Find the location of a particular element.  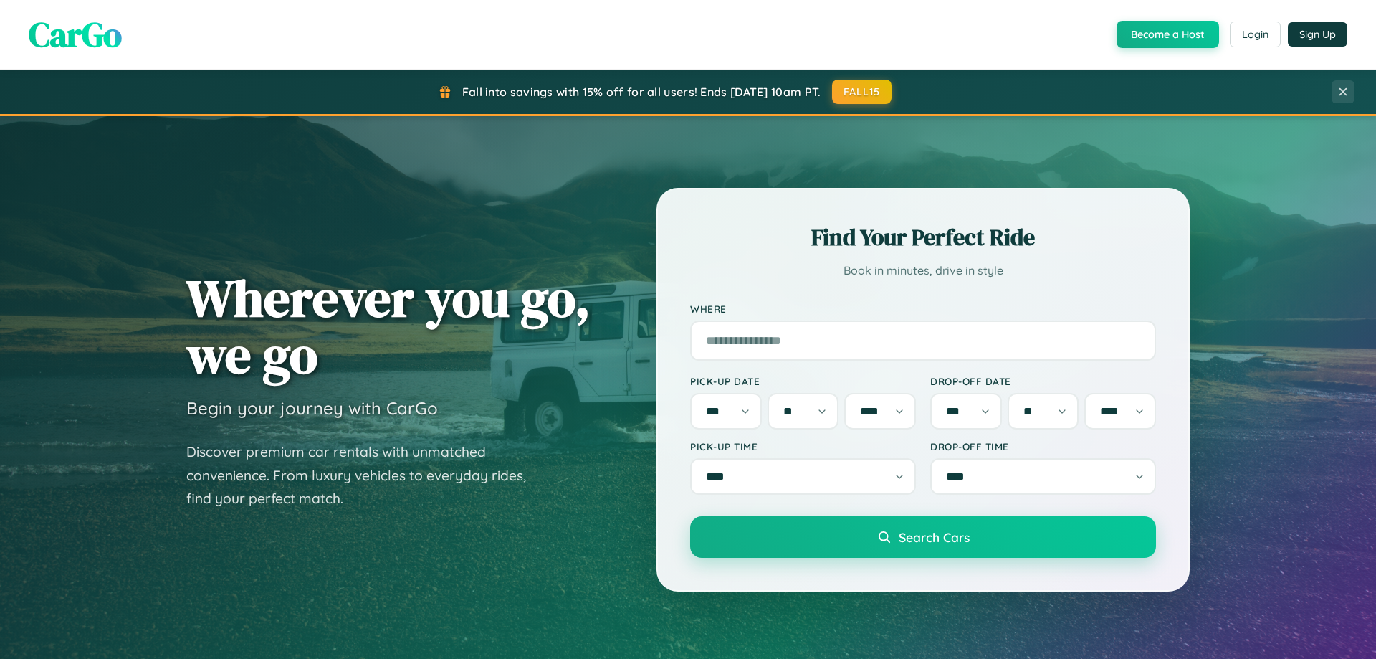

span: CarGo is located at coordinates (75, 34).